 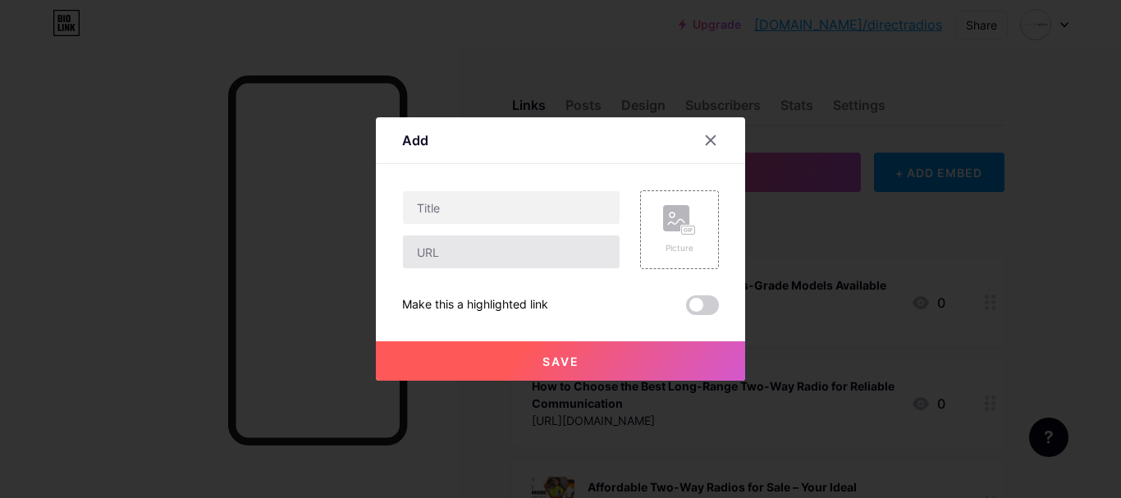 I want to click on div: Make this a highlighted link, so click(x=475, y=305).